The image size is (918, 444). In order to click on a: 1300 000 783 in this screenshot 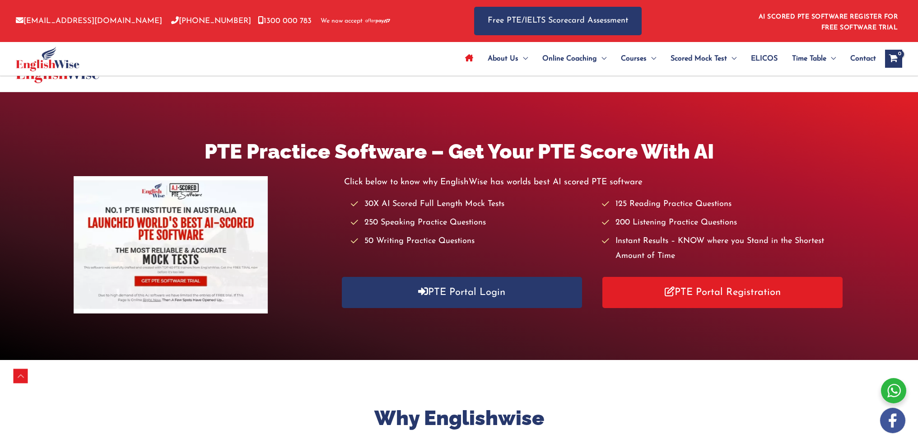, I will do `click(284, 21)`.